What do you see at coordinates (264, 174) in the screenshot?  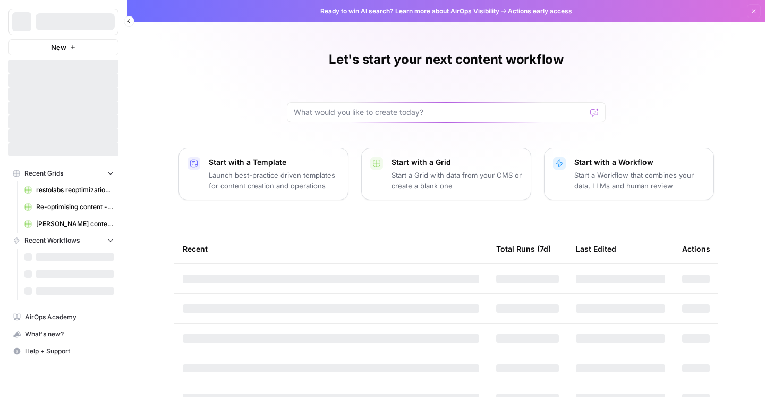 I see `button: Start with a TemplateLaunch best-practice driven templates for content creation and operations` at bounding box center [264, 174].